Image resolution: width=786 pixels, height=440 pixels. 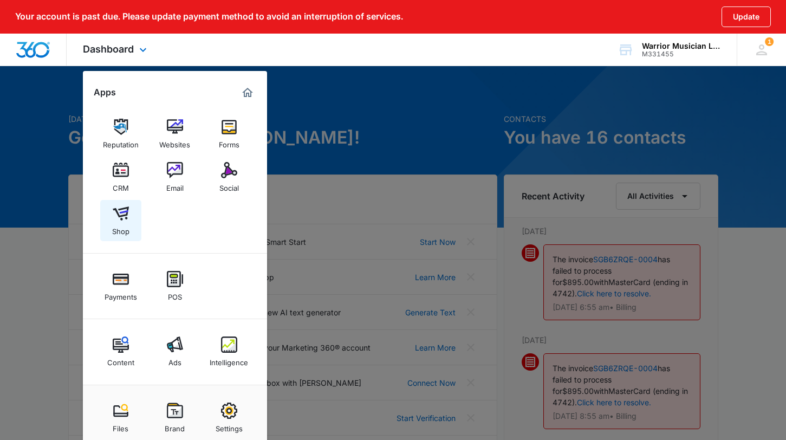 What do you see at coordinates (681, 46) in the screenshot?
I see `div: account name` at bounding box center [681, 46].